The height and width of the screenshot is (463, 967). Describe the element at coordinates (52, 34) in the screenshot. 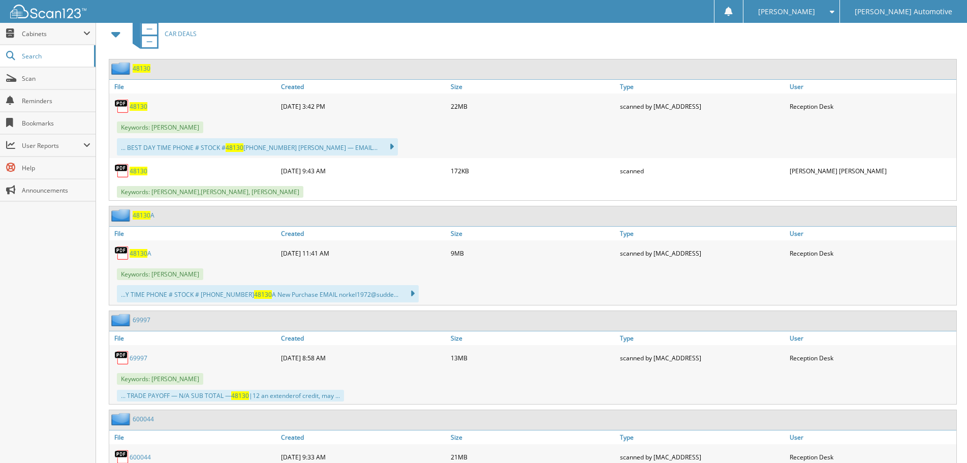

I see `span: Cabinets` at that location.